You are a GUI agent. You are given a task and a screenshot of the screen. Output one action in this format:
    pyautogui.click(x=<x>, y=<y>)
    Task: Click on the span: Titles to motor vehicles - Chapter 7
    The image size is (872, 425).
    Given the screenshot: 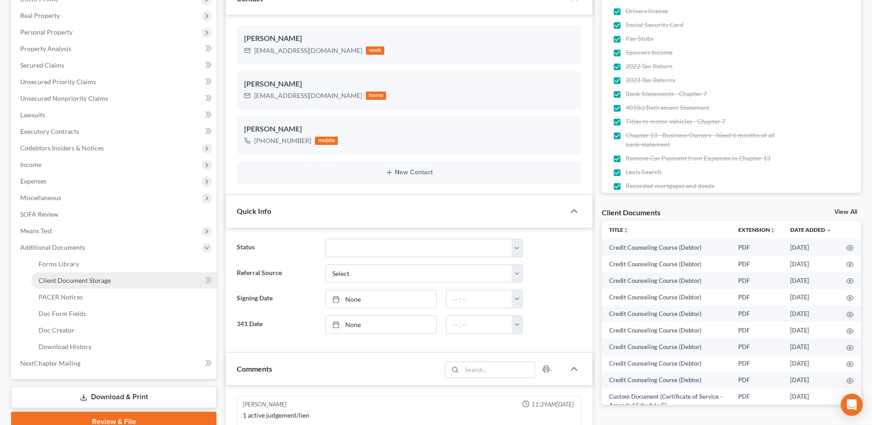 What is the action you would take?
    pyautogui.click(x=675, y=121)
    